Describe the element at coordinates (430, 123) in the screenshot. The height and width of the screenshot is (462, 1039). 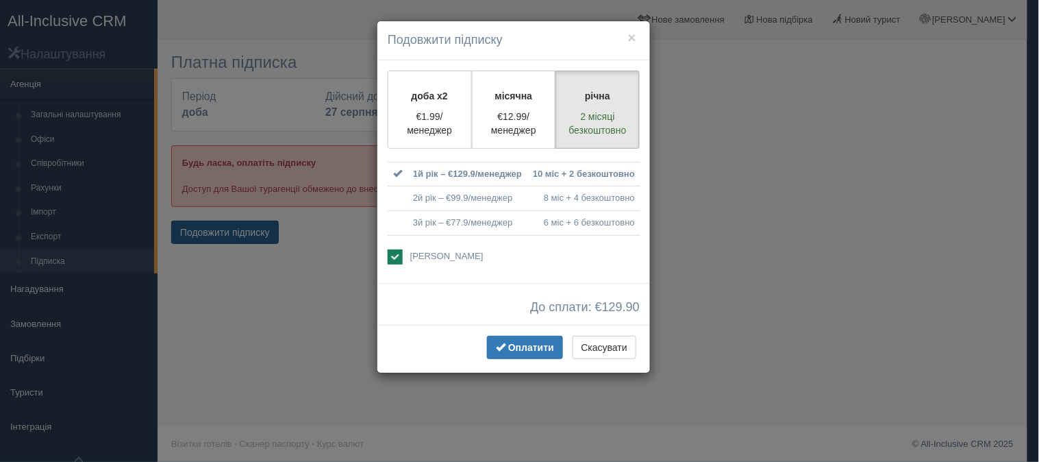
I see `p: €1.99/менеджер` at that location.